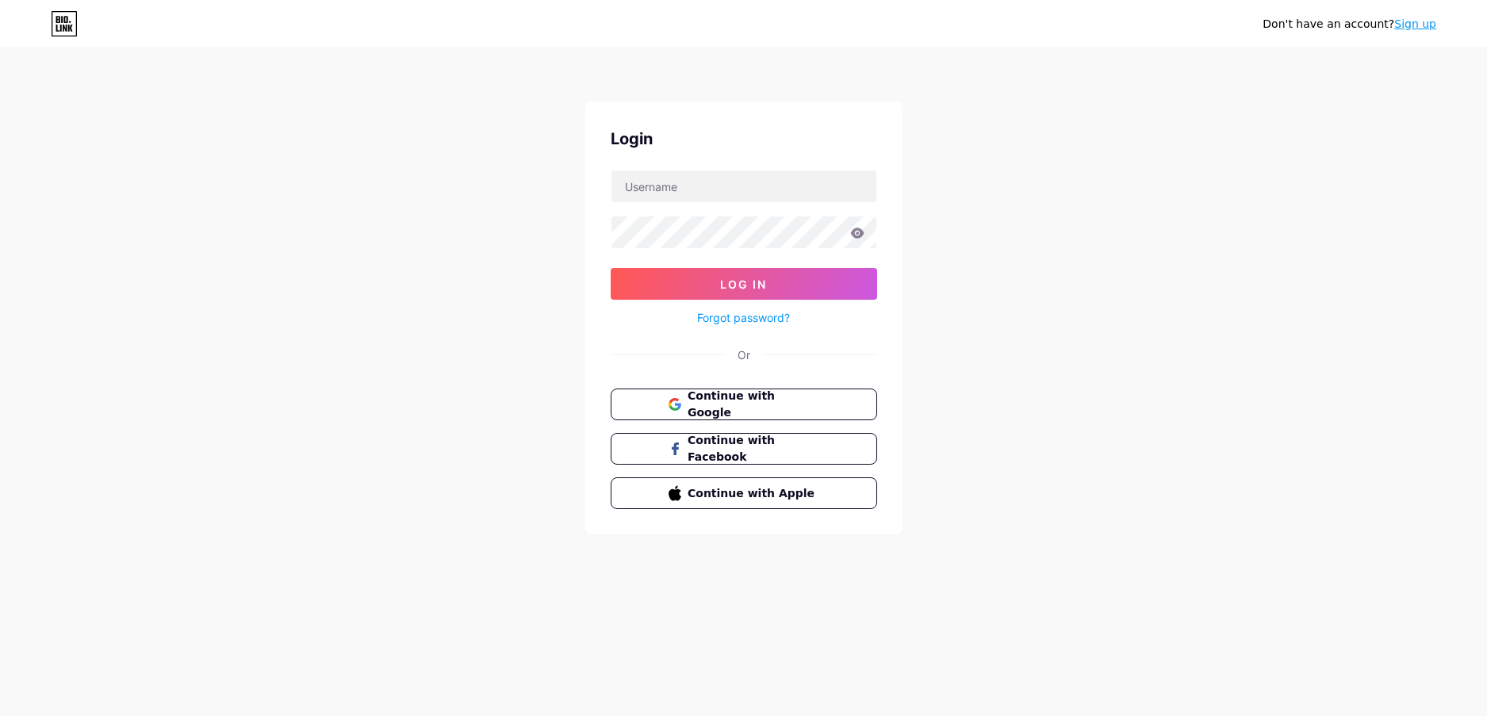  What do you see at coordinates (744, 284) in the screenshot?
I see `button: Log In` at bounding box center [744, 284].